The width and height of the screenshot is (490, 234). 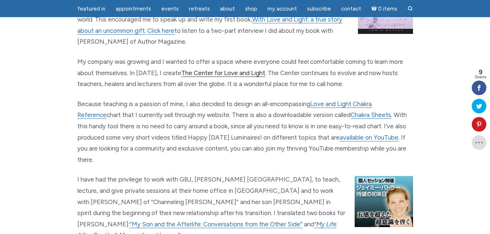 I want to click on span: Shares, so click(x=481, y=77).